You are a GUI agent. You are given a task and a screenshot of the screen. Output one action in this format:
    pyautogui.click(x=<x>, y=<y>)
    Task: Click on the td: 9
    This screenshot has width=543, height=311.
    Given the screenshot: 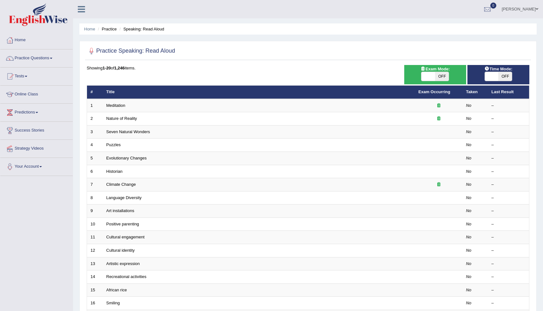 What is the action you would take?
    pyautogui.click(x=95, y=211)
    